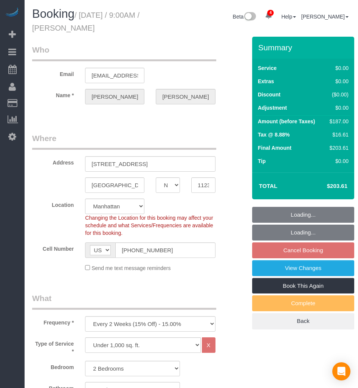 The image size is (358, 388). Describe the element at coordinates (12, 13) in the screenshot. I see `a: Automaid Logo` at that location.